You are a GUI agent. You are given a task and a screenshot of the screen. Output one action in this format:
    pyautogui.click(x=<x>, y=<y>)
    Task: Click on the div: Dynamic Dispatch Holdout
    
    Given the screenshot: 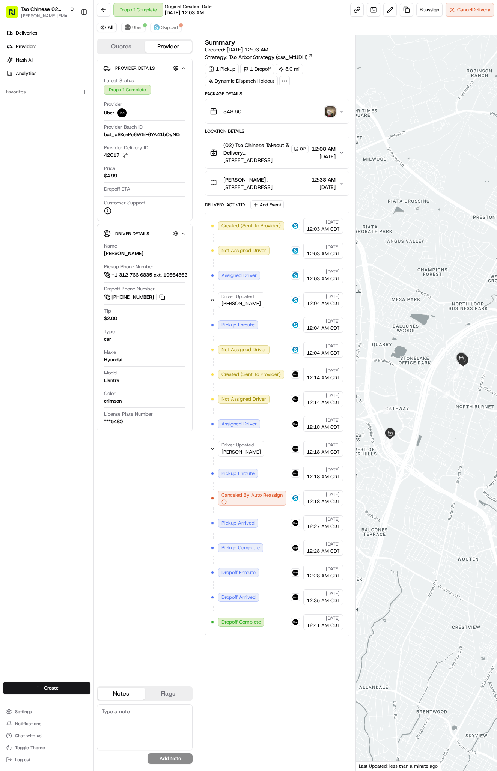 What is the action you would take?
    pyautogui.click(x=241, y=81)
    